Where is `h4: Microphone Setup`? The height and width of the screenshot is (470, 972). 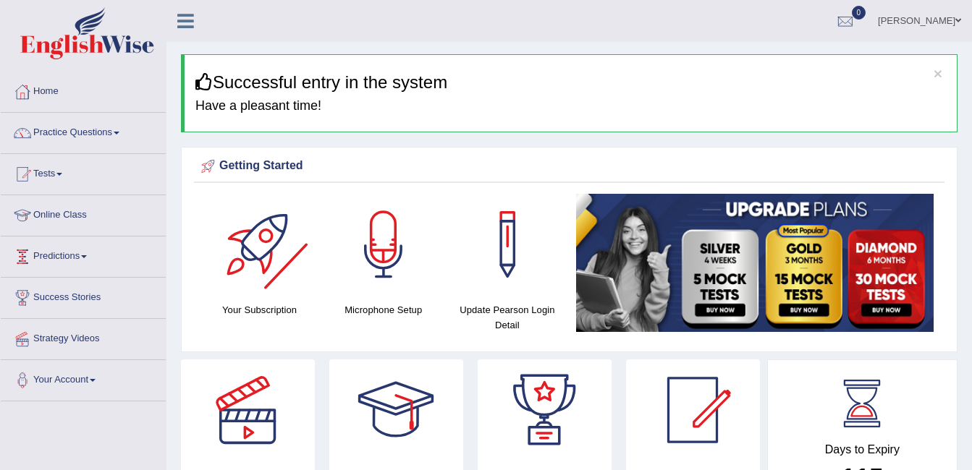 h4: Microphone Setup is located at coordinates (383, 310).